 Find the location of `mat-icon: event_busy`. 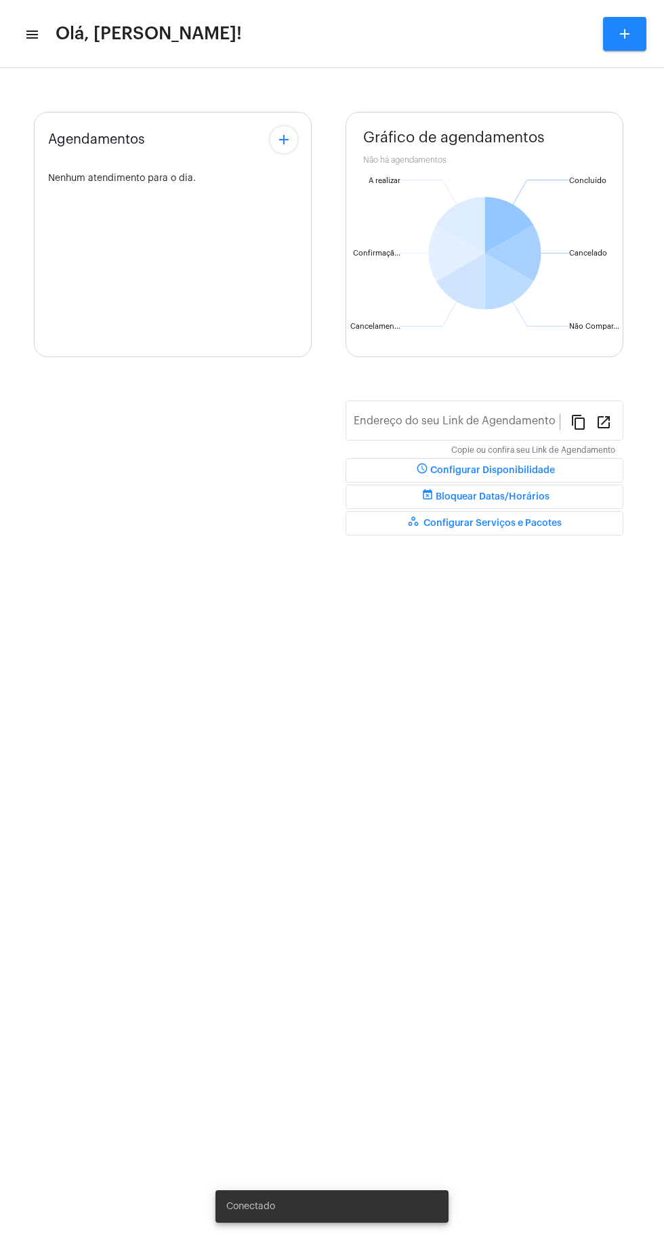

mat-icon: event_busy is located at coordinates (428, 497).